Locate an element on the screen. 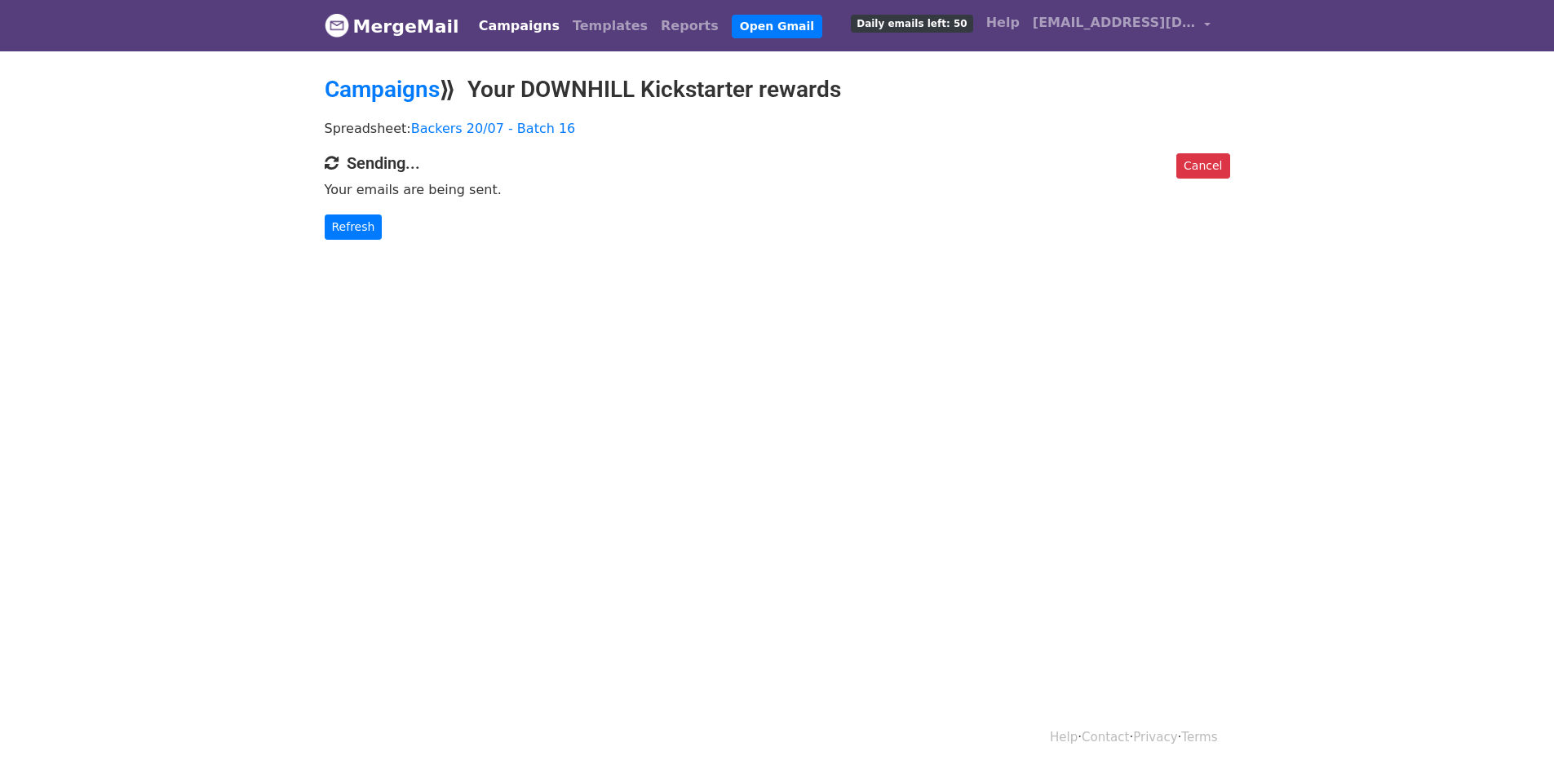 Image resolution: width=1554 pixels, height=769 pixels. a: Daily emails left: 50 is located at coordinates (911, 23).